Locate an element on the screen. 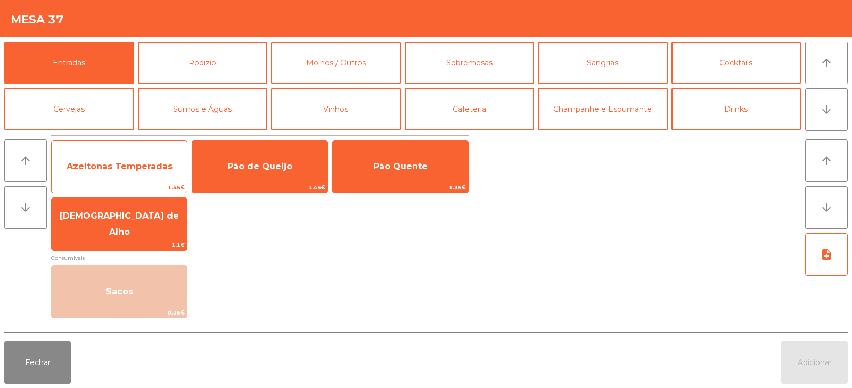 The height and width of the screenshot is (388, 852). span: Pão de Queijo is located at coordinates (260, 166).